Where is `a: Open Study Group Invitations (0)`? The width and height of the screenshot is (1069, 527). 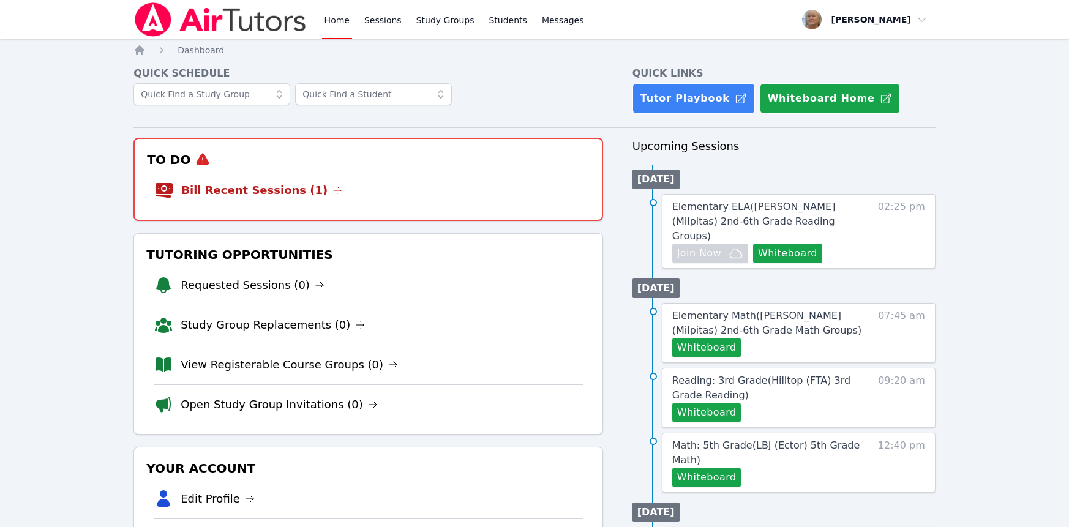 a: Open Study Group Invitations (0) is located at coordinates (279, 405).